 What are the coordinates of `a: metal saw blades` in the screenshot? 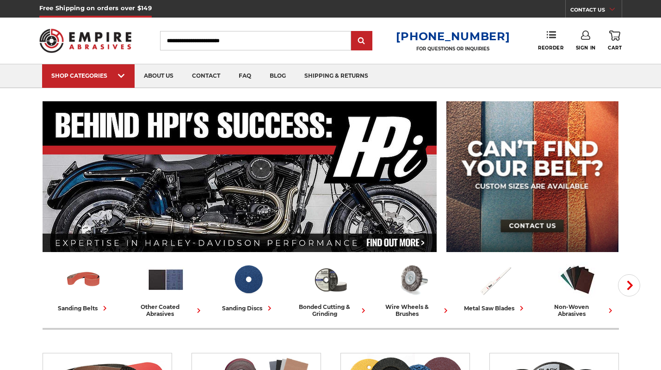 It's located at (495, 287).